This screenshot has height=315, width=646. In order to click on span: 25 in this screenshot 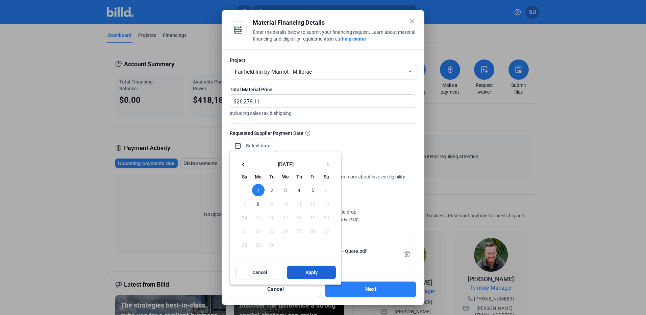, I will do `click(299, 231)`.